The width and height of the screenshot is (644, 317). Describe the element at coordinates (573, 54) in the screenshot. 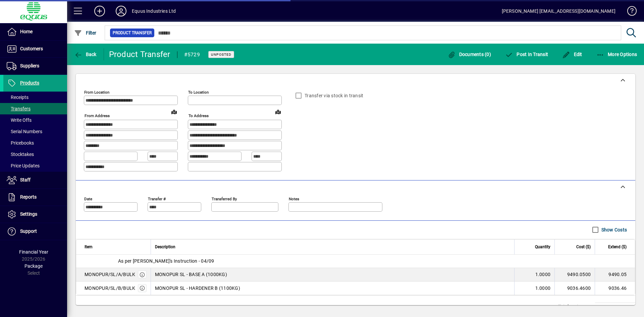

I see `span: Edit` at that location.